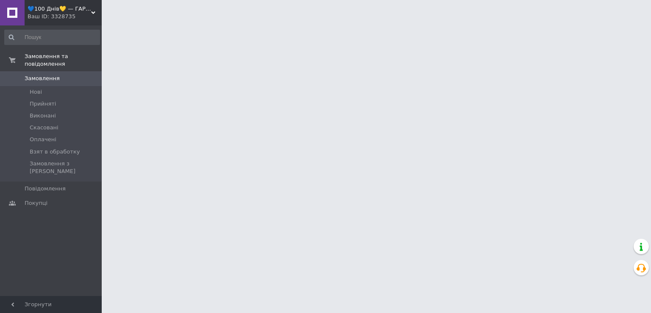  Describe the element at coordinates (59, 9) in the screenshot. I see `span: 💙100 Днів💛 — ГАРАНТІЯ✅` at that location.